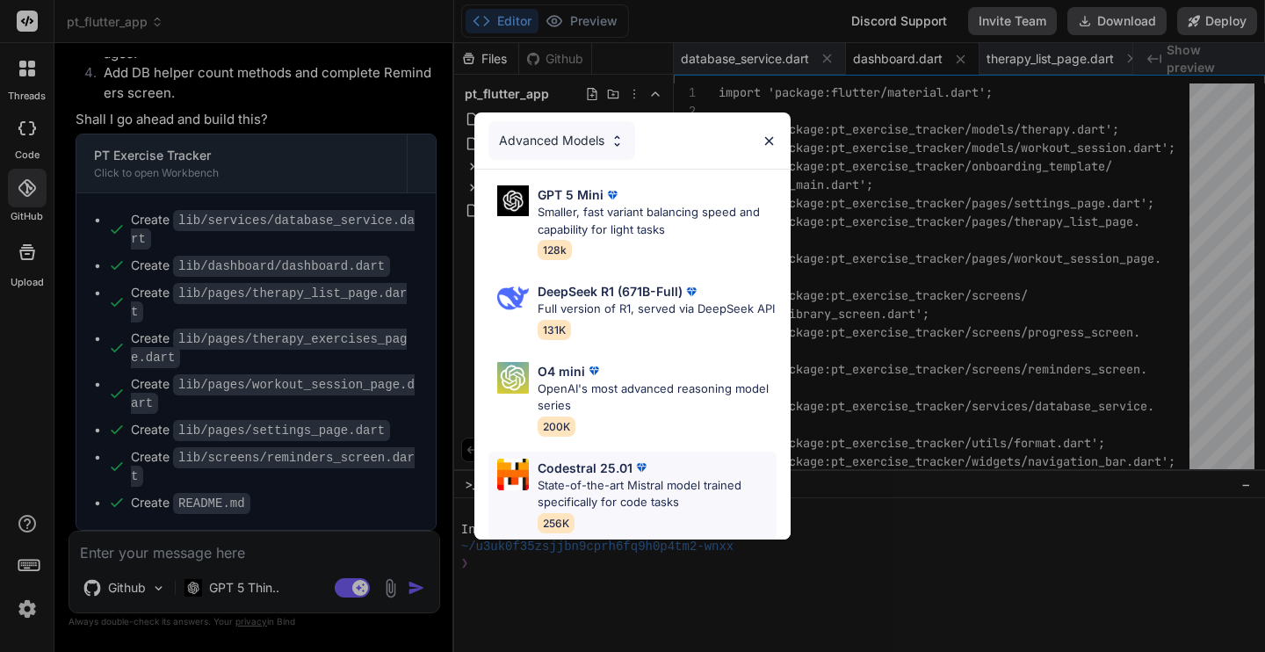  Describe the element at coordinates (556, 426) in the screenshot. I see `span: 200K` at that location.